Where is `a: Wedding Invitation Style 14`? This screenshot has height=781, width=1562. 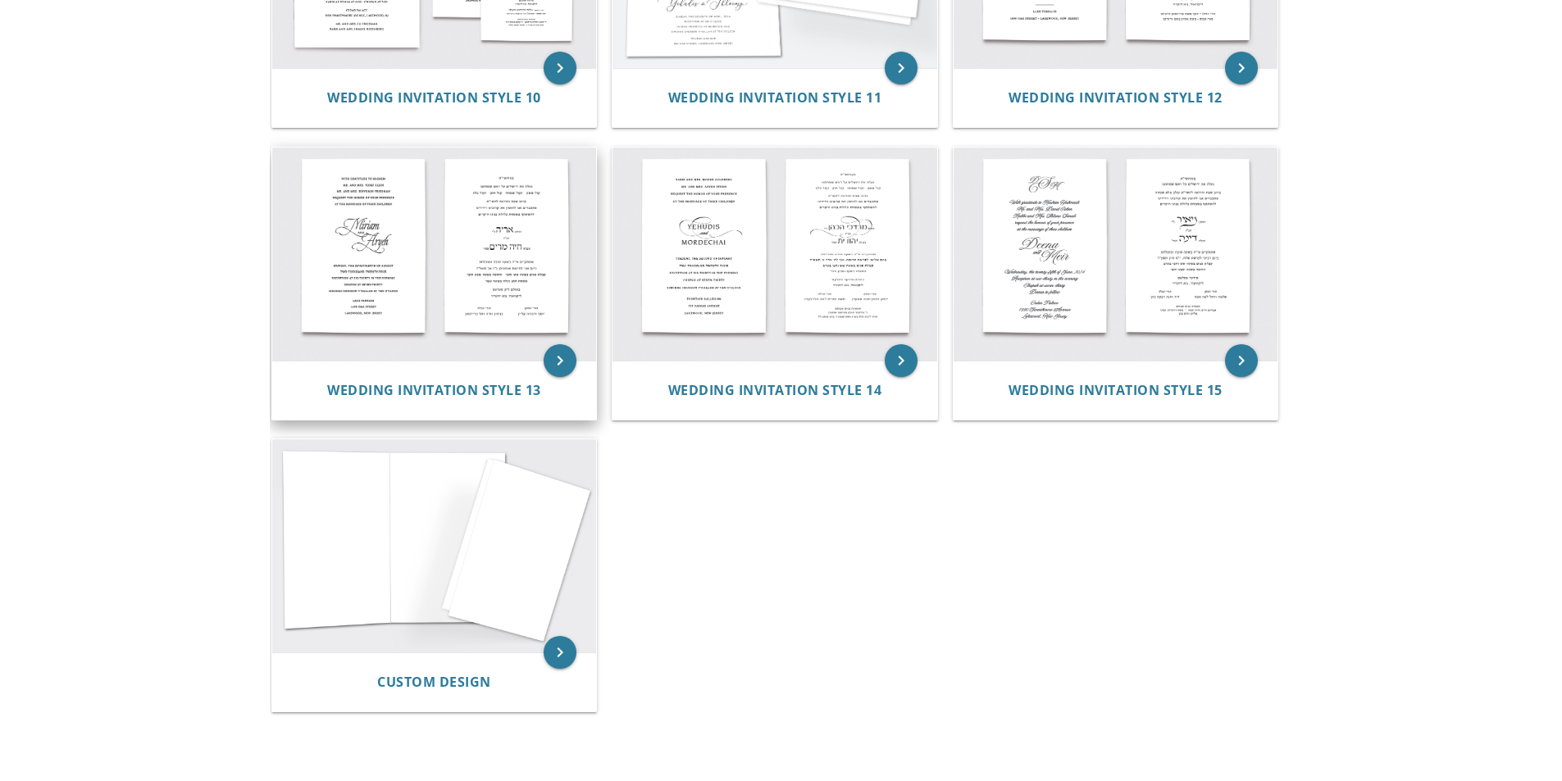 a: Wedding Invitation Style 14 is located at coordinates (775, 390).